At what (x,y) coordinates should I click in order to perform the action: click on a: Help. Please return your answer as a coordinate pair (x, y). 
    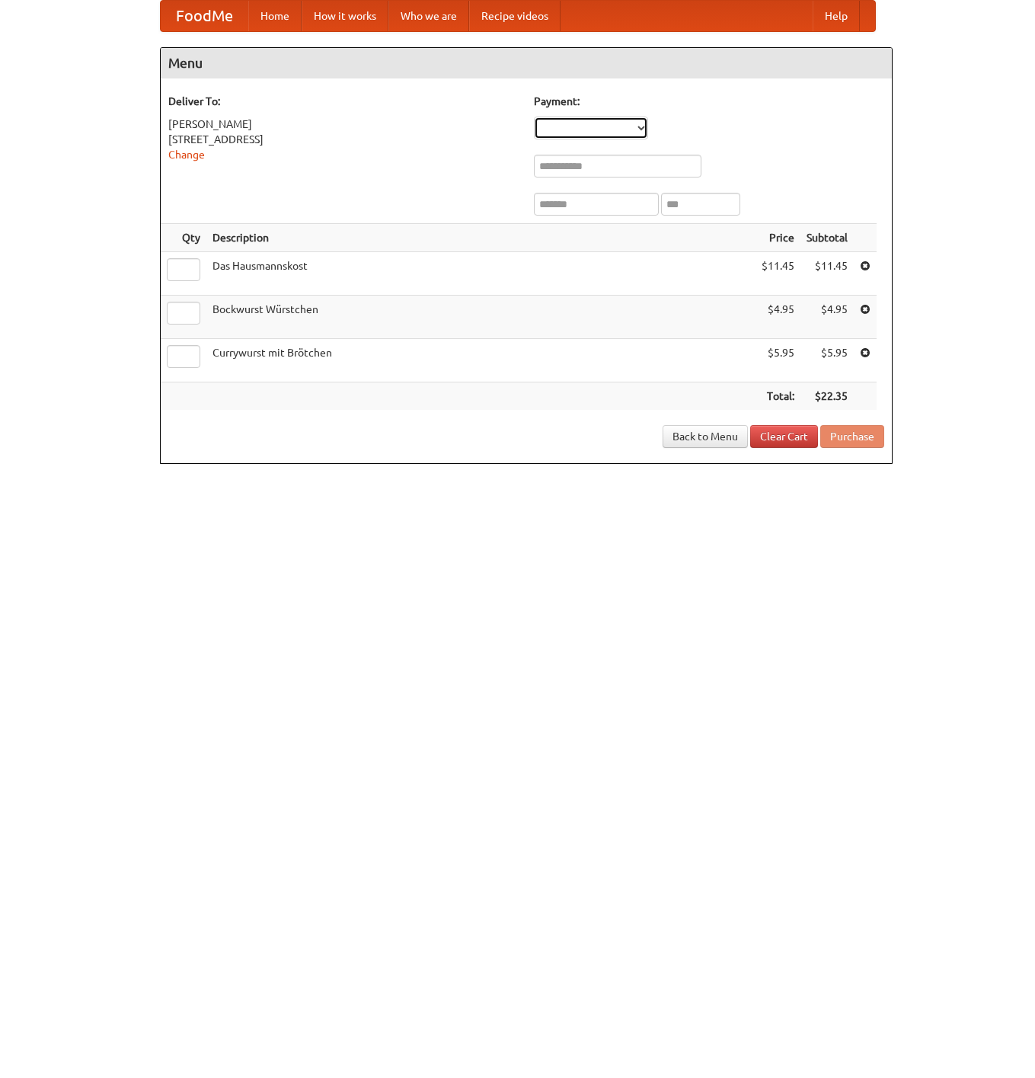
    Looking at the image, I should click on (836, 16).